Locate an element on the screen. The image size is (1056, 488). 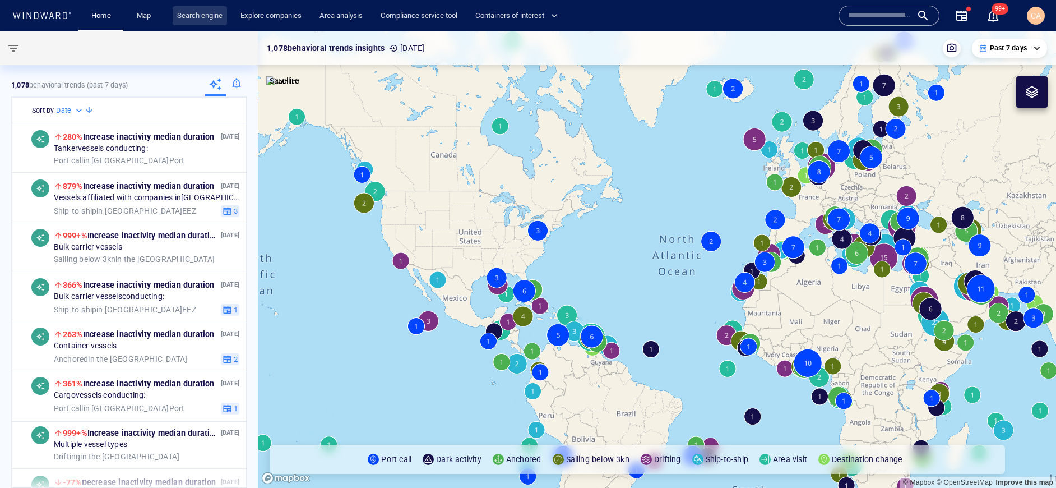
p: Port call is located at coordinates (396, 459).